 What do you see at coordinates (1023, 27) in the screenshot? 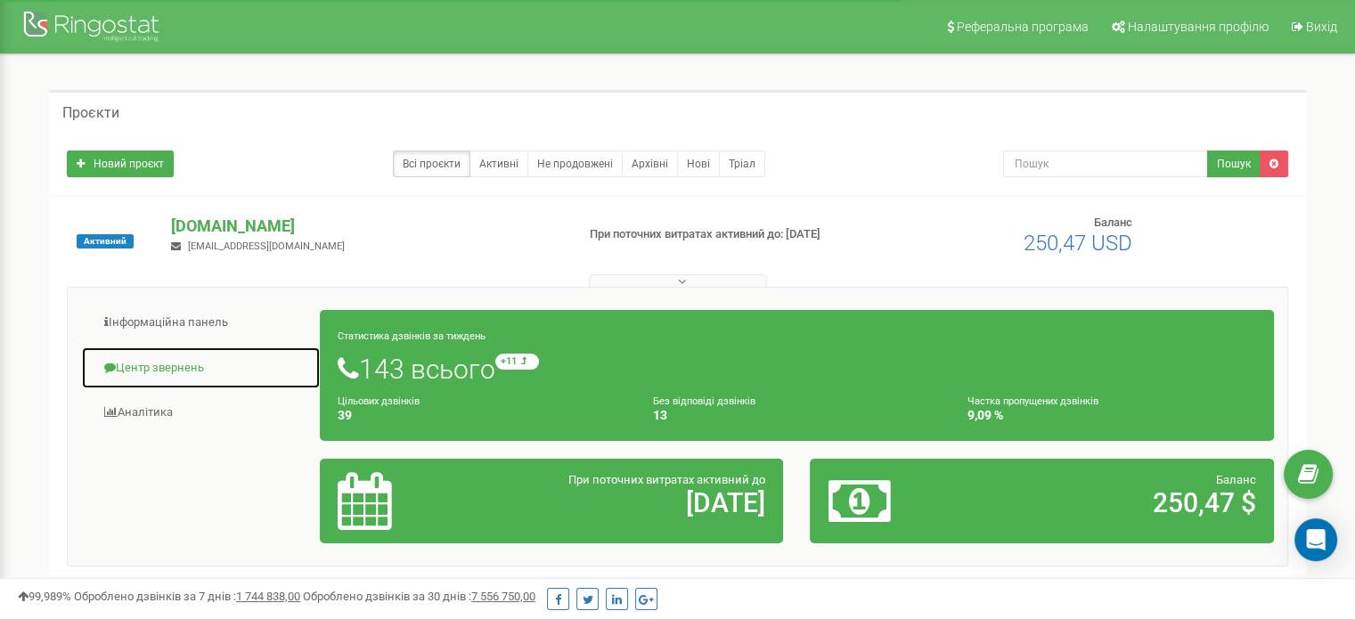
I see `span: Реферальна програма` at bounding box center [1023, 27].